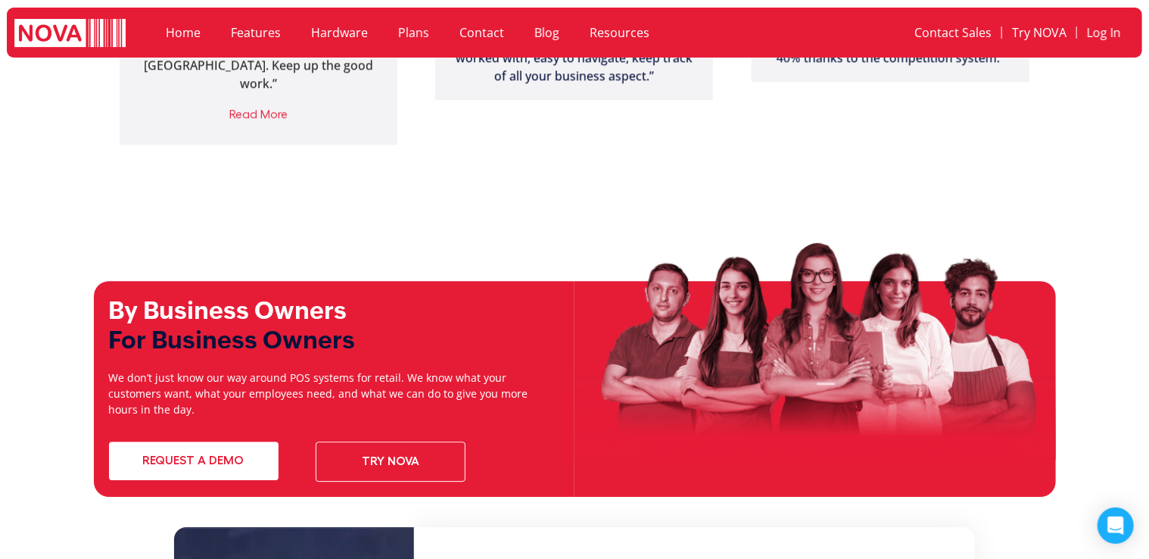 The height and width of the screenshot is (559, 1149). What do you see at coordinates (232, 339) in the screenshot?
I see `span: For Business Owners` at bounding box center [232, 339].